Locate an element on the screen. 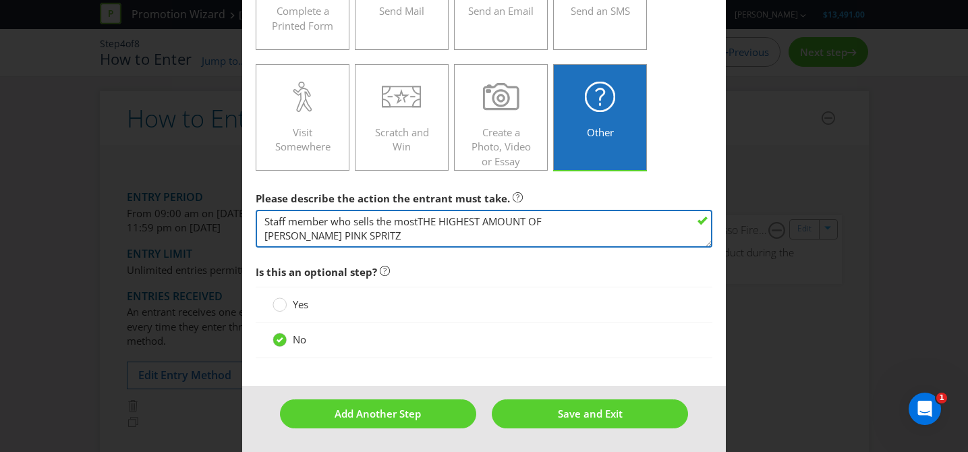 The width and height of the screenshot is (968, 452). span: Send an SMS is located at coordinates (601, 11).